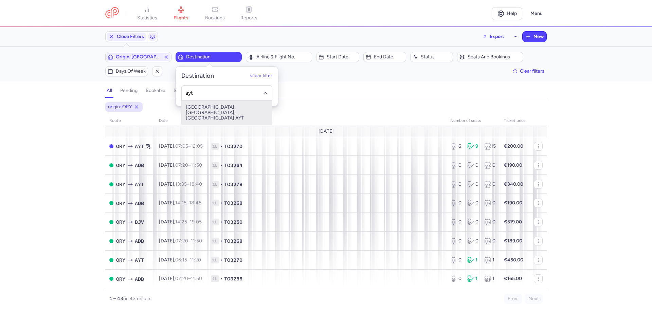  I want to click on span: ADB, so click(139, 279).